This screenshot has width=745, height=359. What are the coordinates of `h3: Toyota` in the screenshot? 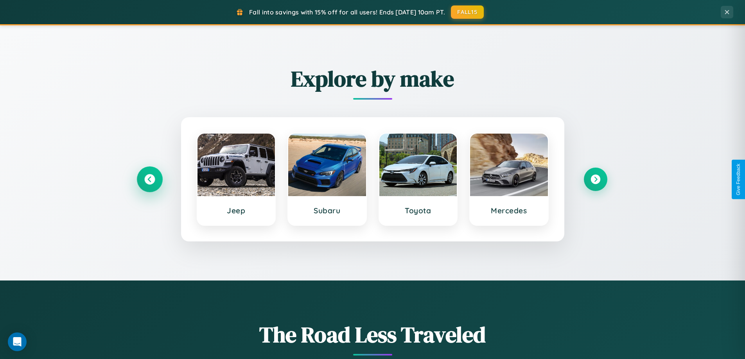 It's located at (418, 211).